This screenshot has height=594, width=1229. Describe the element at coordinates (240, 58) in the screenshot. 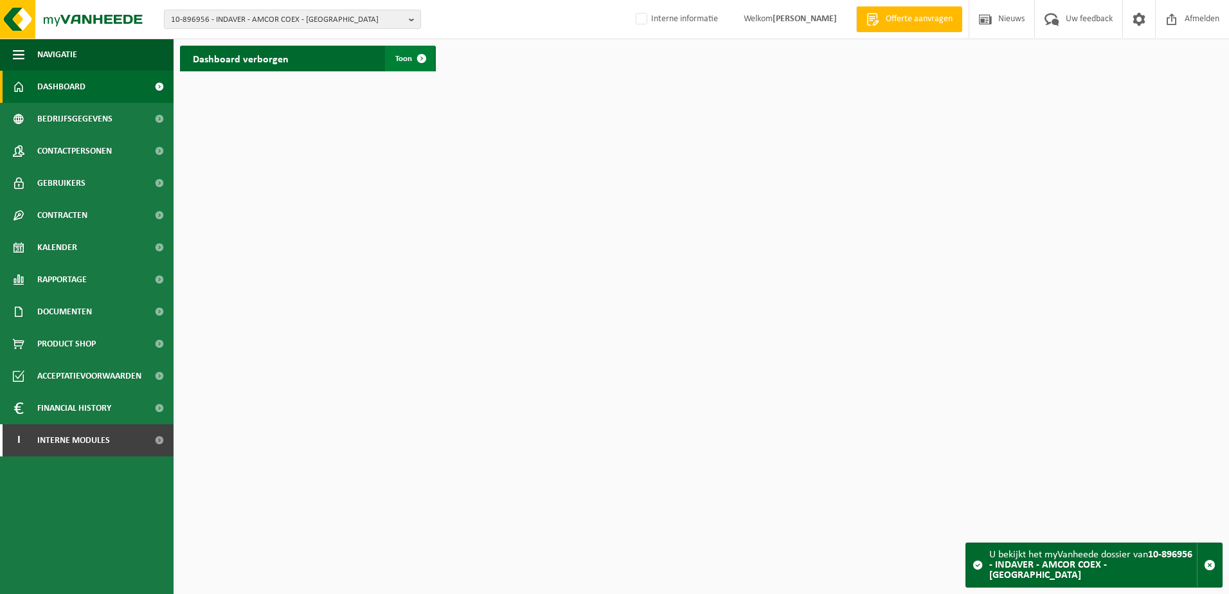

I see `h2: Dashboard verborgen` at that location.